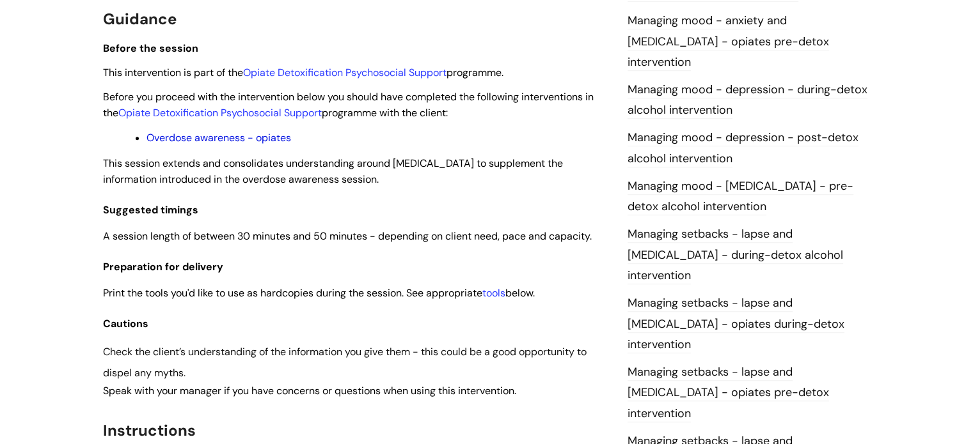 Image resolution: width=973 pixels, height=444 pixels. What do you see at coordinates (494, 293) in the screenshot?
I see `a: tools` at bounding box center [494, 293].